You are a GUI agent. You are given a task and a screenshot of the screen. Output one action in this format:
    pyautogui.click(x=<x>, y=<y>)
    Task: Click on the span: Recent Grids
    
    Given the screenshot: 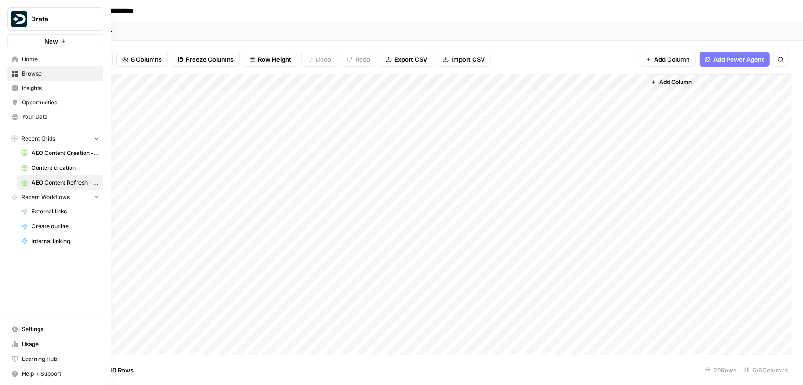 What is the action you would take?
    pyautogui.click(x=38, y=139)
    